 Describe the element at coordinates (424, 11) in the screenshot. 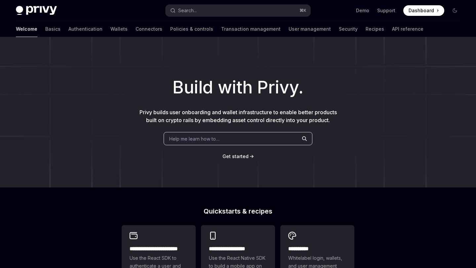

I see `a: Dashboard` at that location.